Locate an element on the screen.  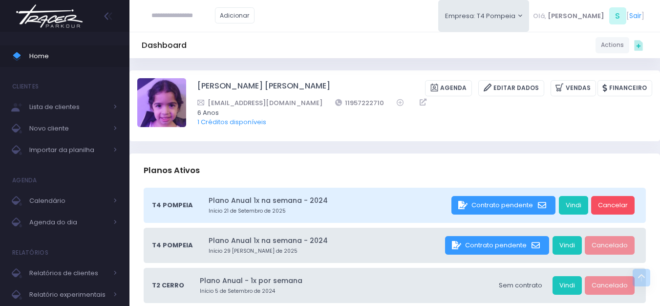
span: Importar da planilha is located at coordinates (68, 150).